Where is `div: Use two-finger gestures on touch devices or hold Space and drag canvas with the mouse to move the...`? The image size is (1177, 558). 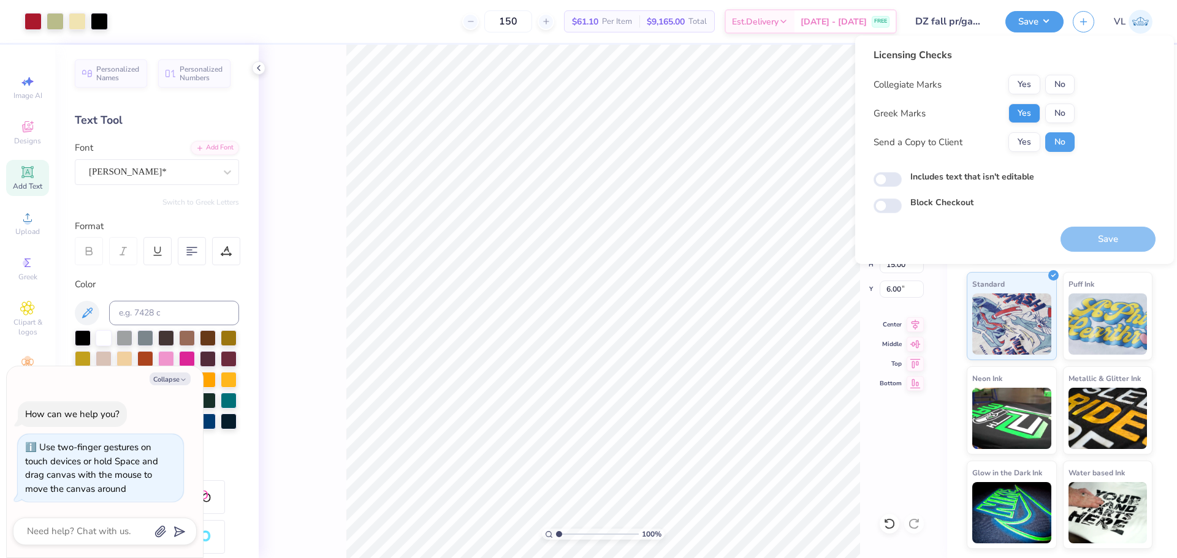 div: Use two-finger gestures on touch devices or hold Space and drag canvas with the mouse to move the... is located at coordinates (91, 468).